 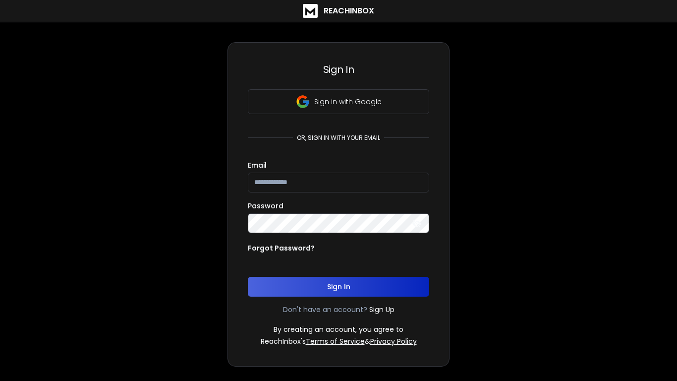 I want to click on h3: Sign In, so click(x=339, y=69).